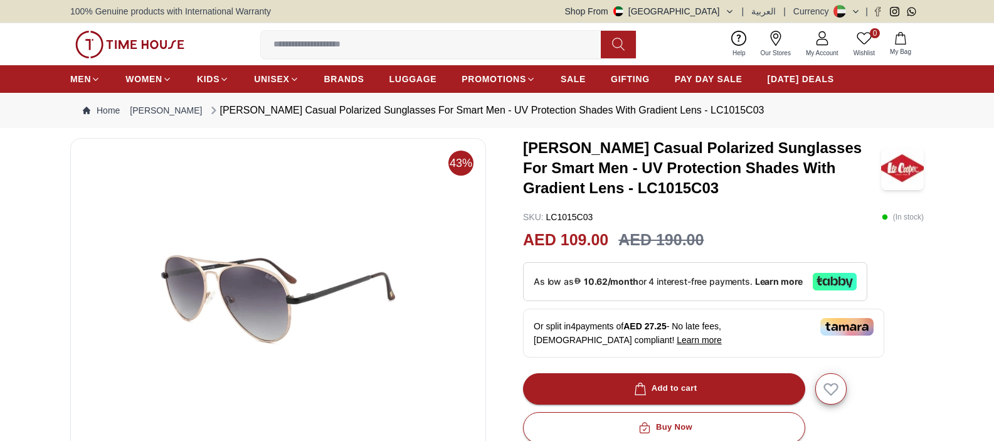 Image resolution: width=994 pixels, height=441 pixels. I want to click on a: KIDS, so click(213, 79).